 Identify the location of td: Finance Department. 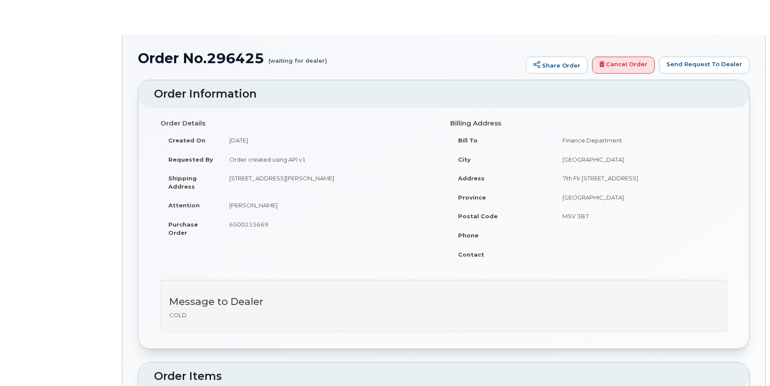
(641, 140).